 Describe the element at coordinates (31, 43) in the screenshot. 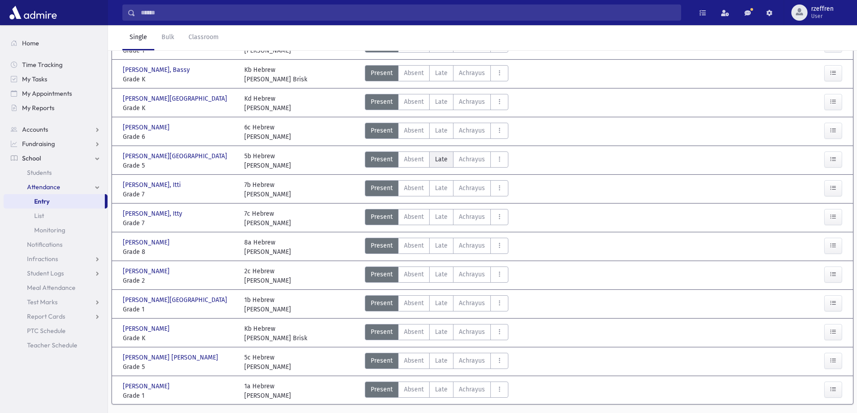

I see `span: Home` at that location.